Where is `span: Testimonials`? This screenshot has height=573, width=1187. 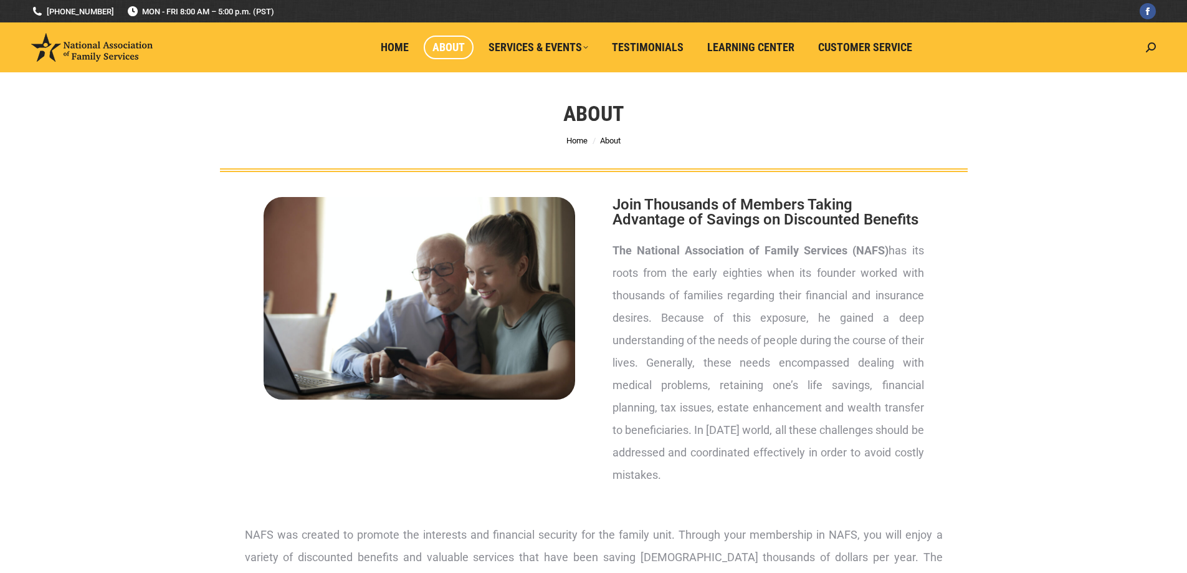
span: Testimonials is located at coordinates (647, 47).